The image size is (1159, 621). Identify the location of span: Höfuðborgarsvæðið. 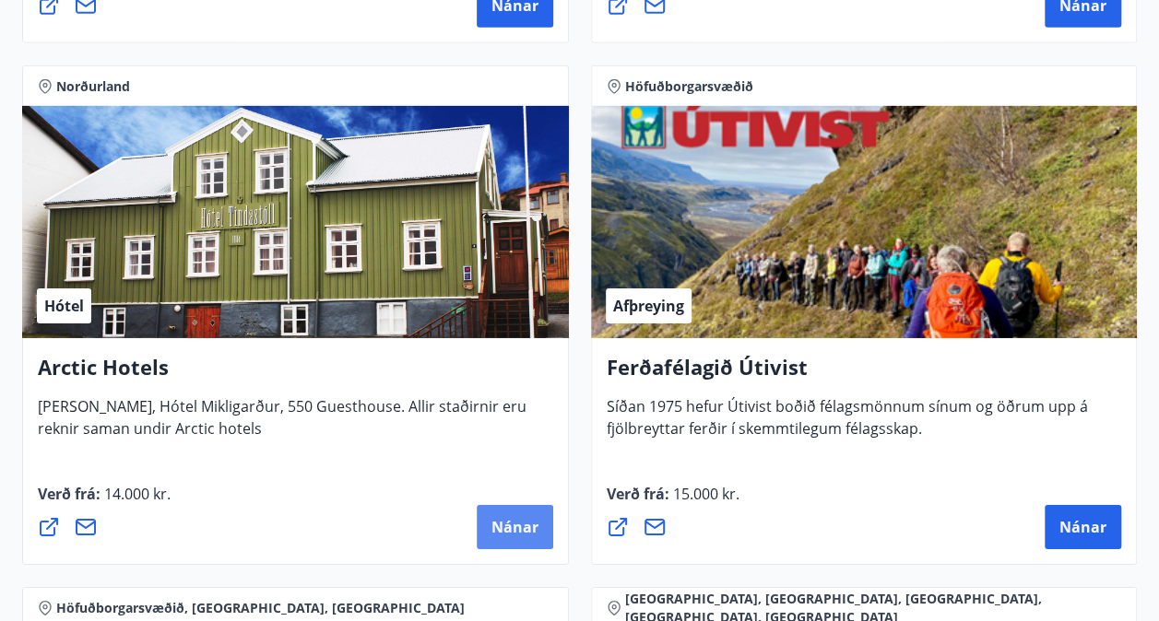
(689, 87).